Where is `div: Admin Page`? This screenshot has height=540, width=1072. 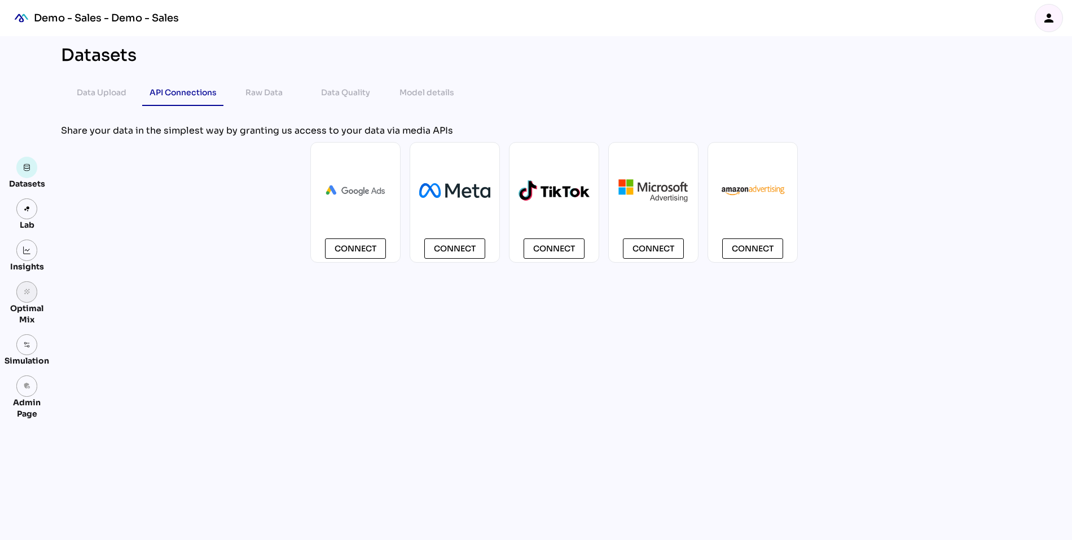
div: Admin Page is located at coordinates (27, 408).